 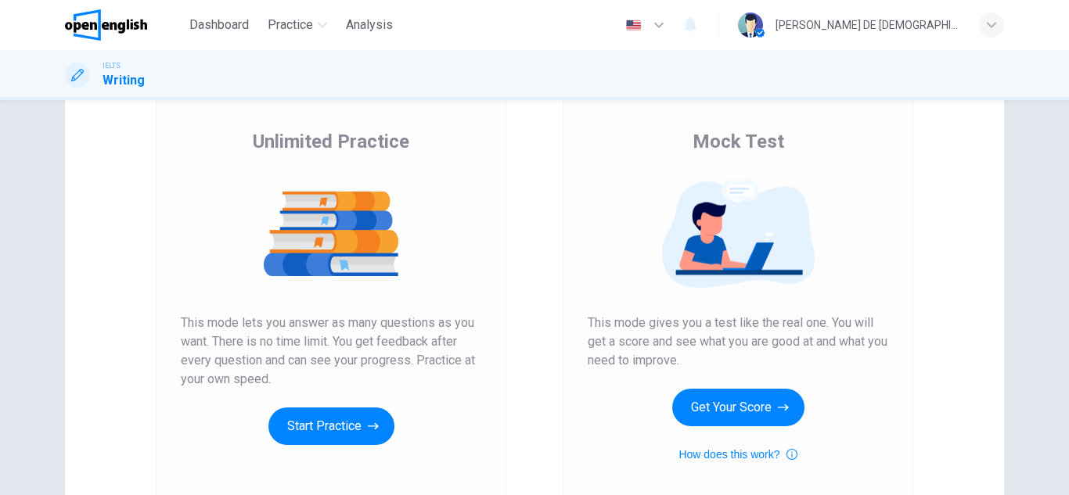 What do you see at coordinates (369, 25) in the screenshot?
I see `span: Analysis` at bounding box center [369, 25].